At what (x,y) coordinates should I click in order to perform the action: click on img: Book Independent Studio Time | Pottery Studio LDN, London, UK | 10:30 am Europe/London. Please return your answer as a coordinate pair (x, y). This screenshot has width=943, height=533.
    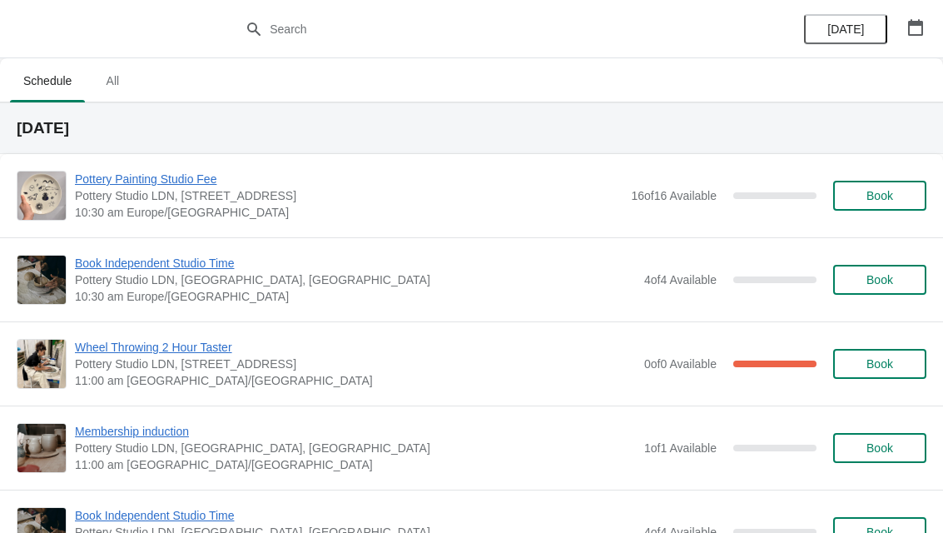
    Looking at the image, I should click on (42, 279).